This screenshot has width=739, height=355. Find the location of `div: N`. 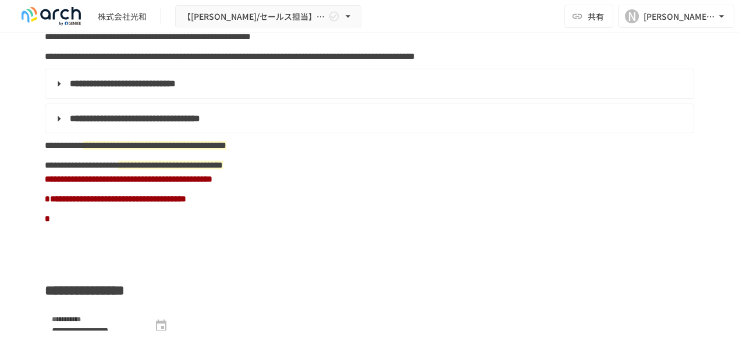

div: N is located at coordinates (632, 16).